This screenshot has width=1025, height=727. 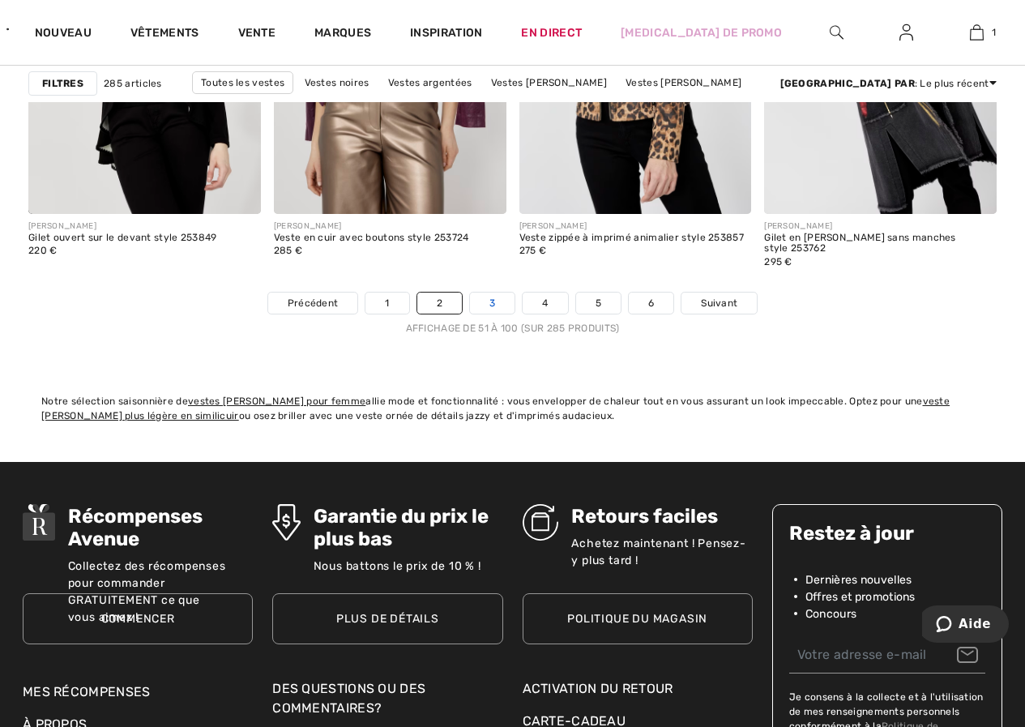 What do you see at coordinates (446, 32) in the screenshot?
I see `font: Inspiration` at bounding box center [446, 32].